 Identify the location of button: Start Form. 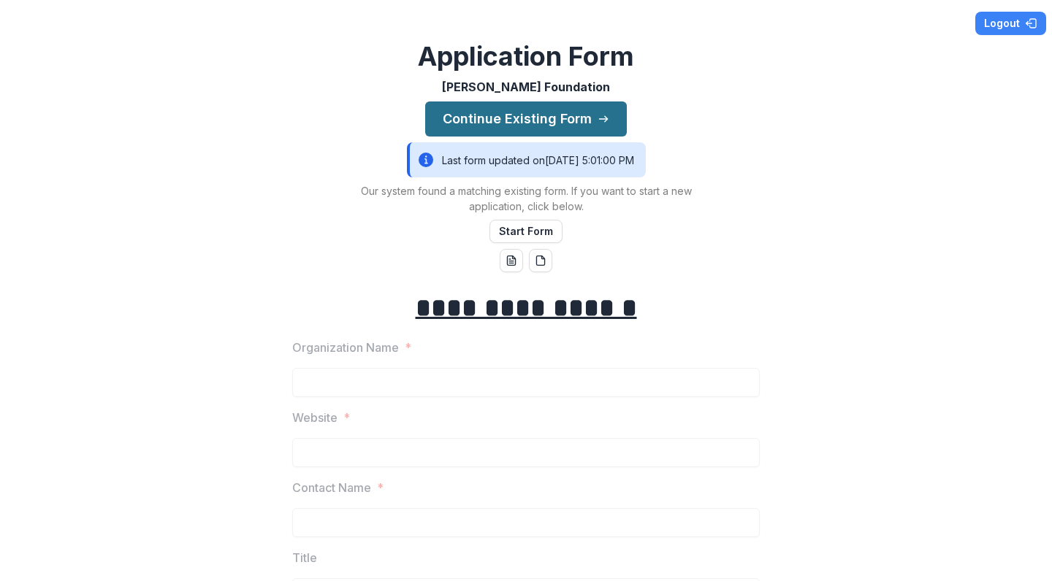
(526, 232).